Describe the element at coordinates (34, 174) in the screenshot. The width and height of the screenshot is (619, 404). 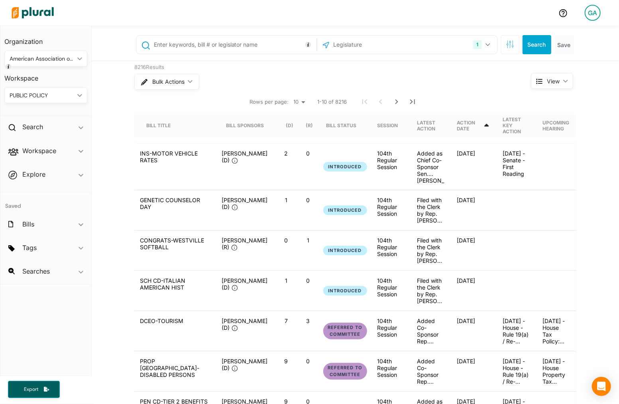
I see `h2: Explore` at that location.